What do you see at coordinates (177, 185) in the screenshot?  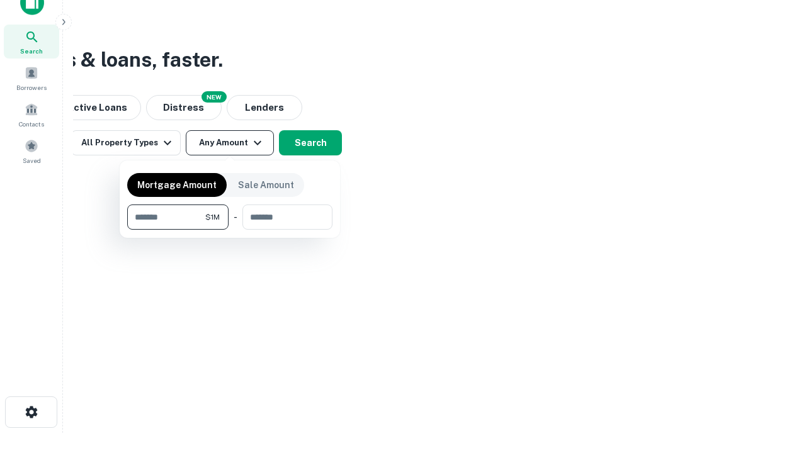 I see `p: Mortgage Amount` at bounding box center [177, 185].